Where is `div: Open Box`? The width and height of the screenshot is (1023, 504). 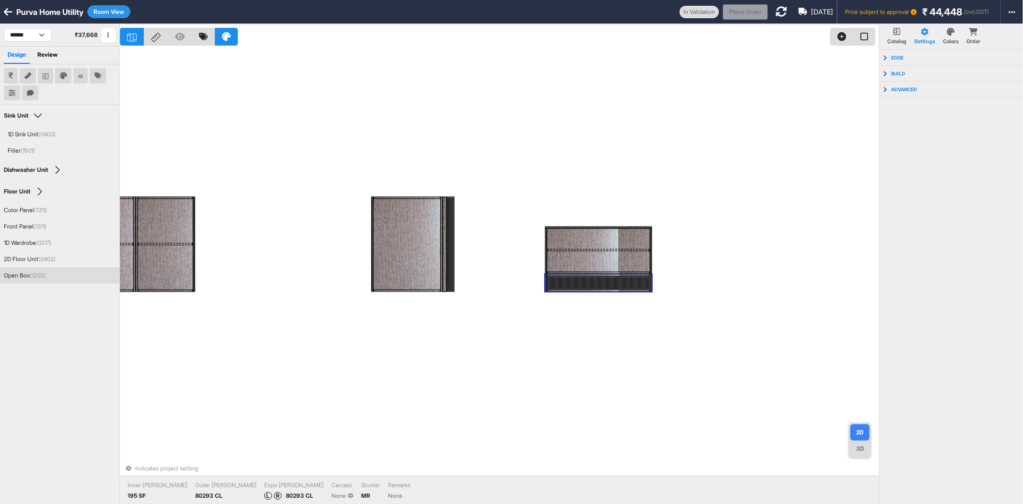
div: Open Box is located at coordinates (24, 275).